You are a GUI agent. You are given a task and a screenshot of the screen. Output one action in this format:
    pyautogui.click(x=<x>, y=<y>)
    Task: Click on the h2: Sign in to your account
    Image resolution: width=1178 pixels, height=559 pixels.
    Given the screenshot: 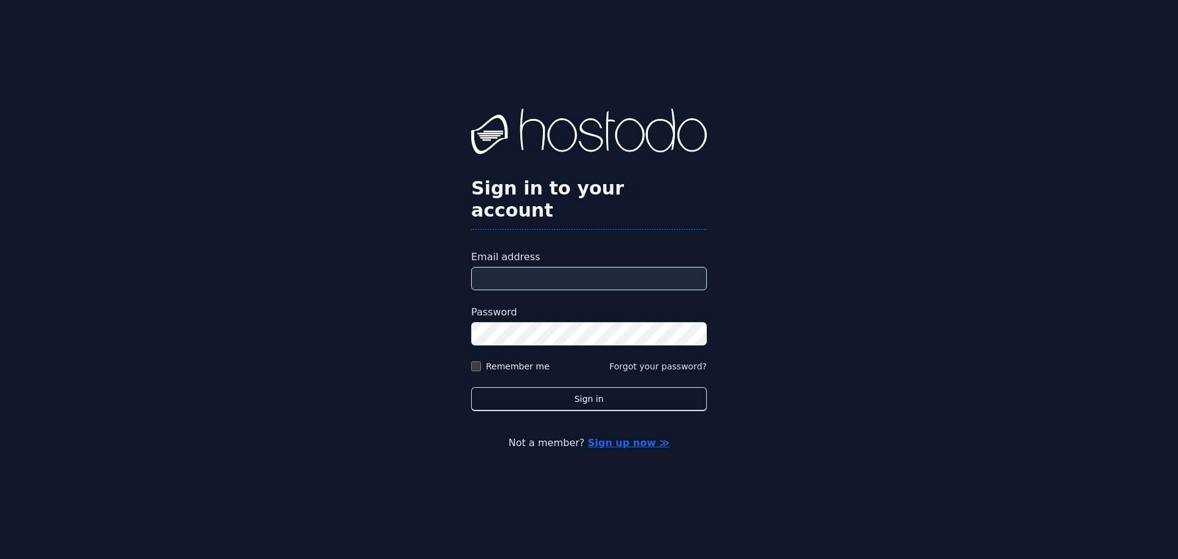 What is the action you would take?
    pyautogui.click(x=589, y=199)
    